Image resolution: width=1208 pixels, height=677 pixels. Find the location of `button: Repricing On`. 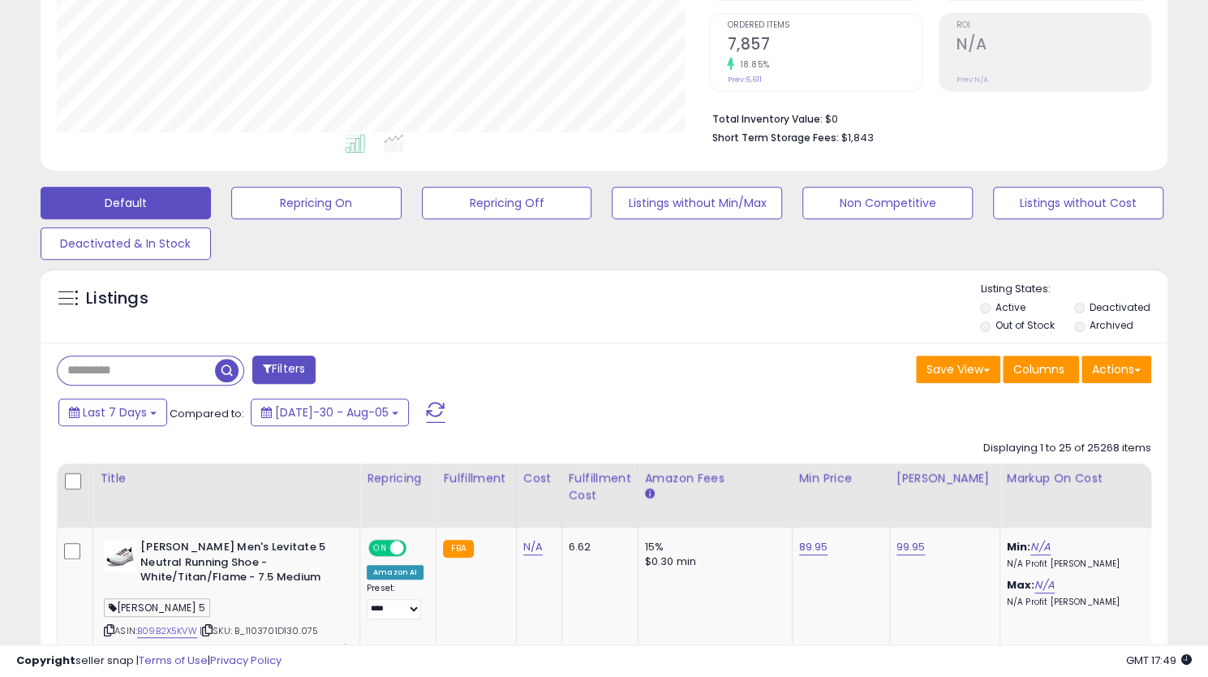

button: Repricing On is located at coordinates (317, 203).